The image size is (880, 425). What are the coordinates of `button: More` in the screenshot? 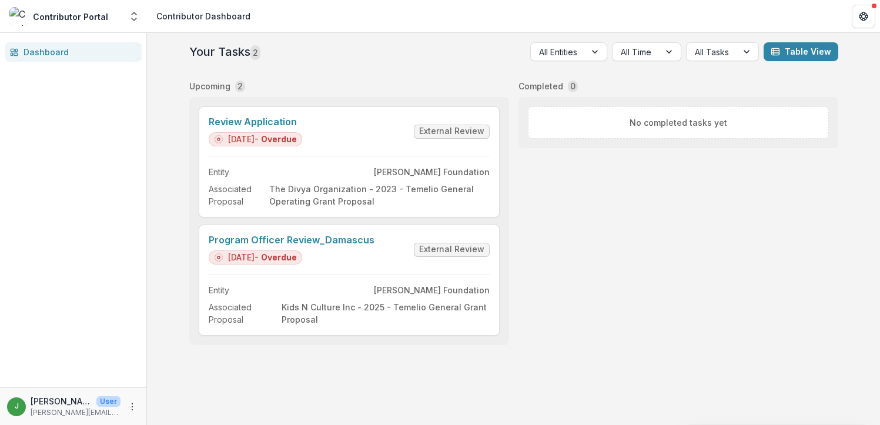 It's located at (132, 407).